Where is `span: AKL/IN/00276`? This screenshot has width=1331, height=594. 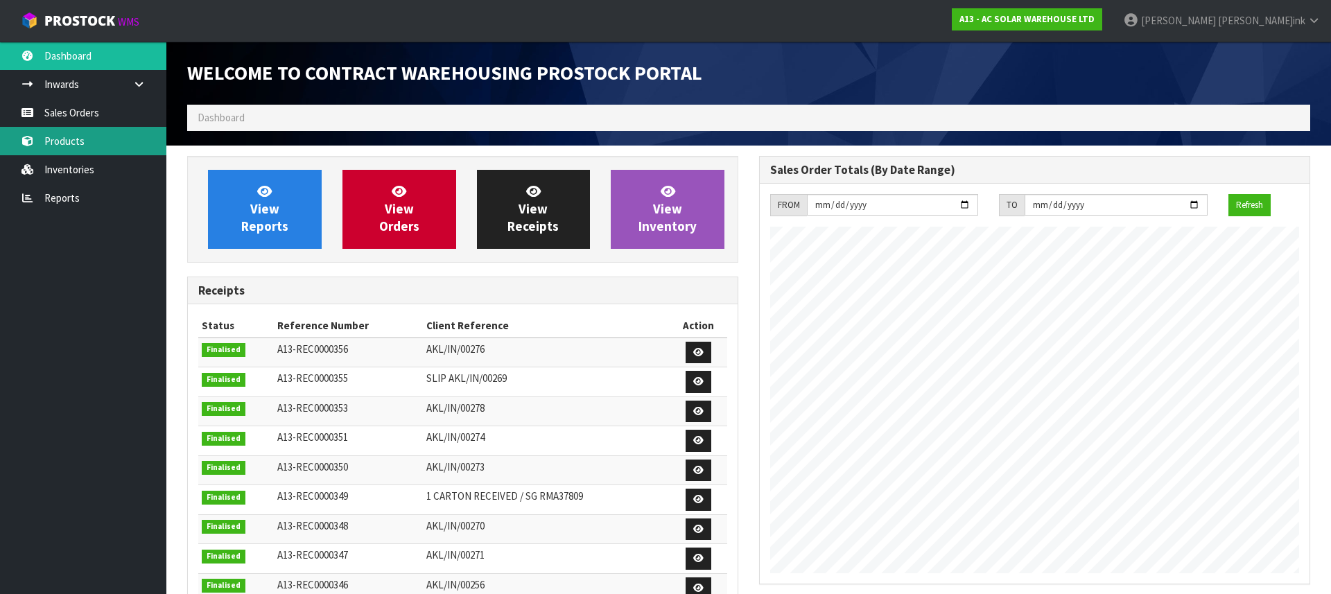
span: AKL/IN/00276 is located at coordinates (456, 349).